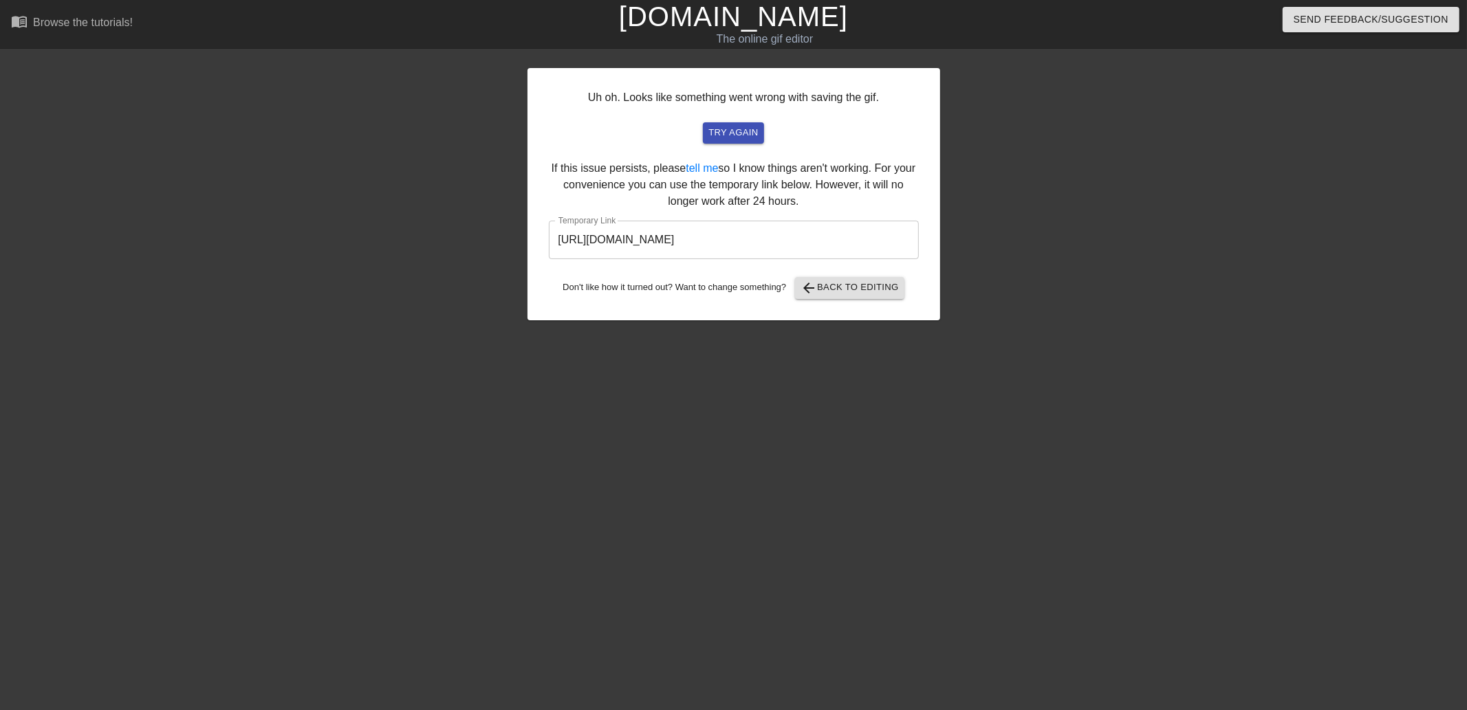 The width and height of the screenshot is (1467, 710). What do you see at coordinates (72, 23) in the screenshot?
I see `a: Browse the tutorials!` at bounding box center [72, 23].